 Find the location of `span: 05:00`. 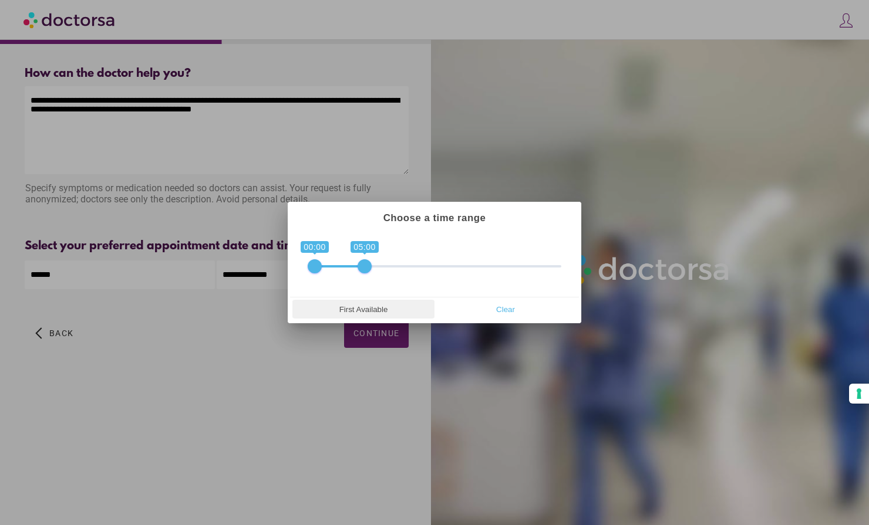

span: 05:00 is located at coordinates (364, 247).